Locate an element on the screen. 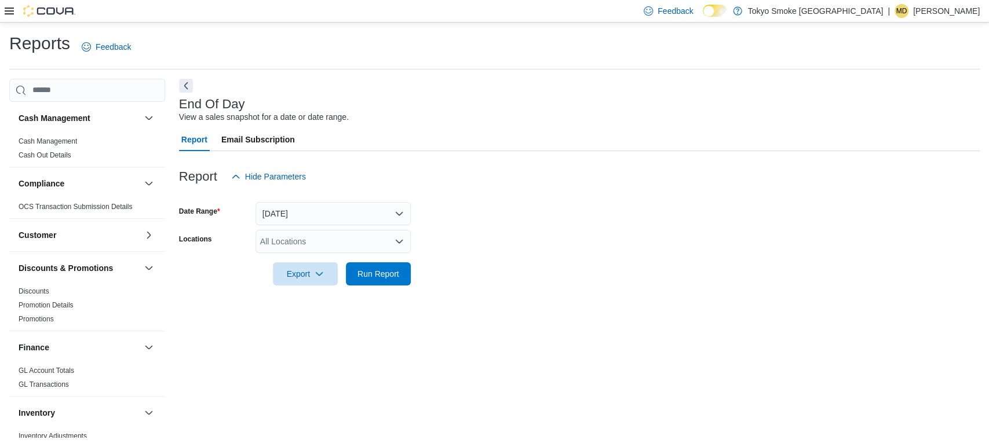 The image size is (989, 447). span: MD is located at coordinates (901, 11).